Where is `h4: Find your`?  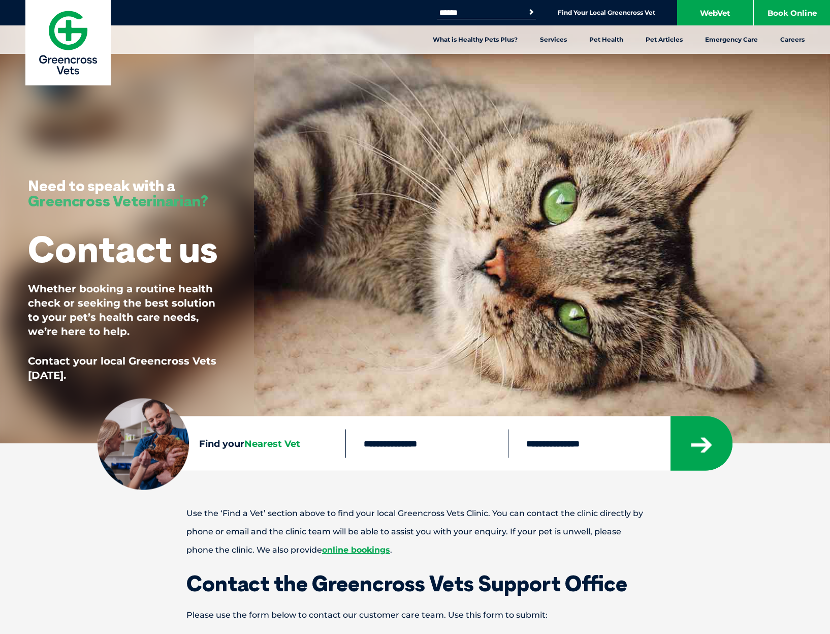
h4: Find your is located at coordinates (272, 443).